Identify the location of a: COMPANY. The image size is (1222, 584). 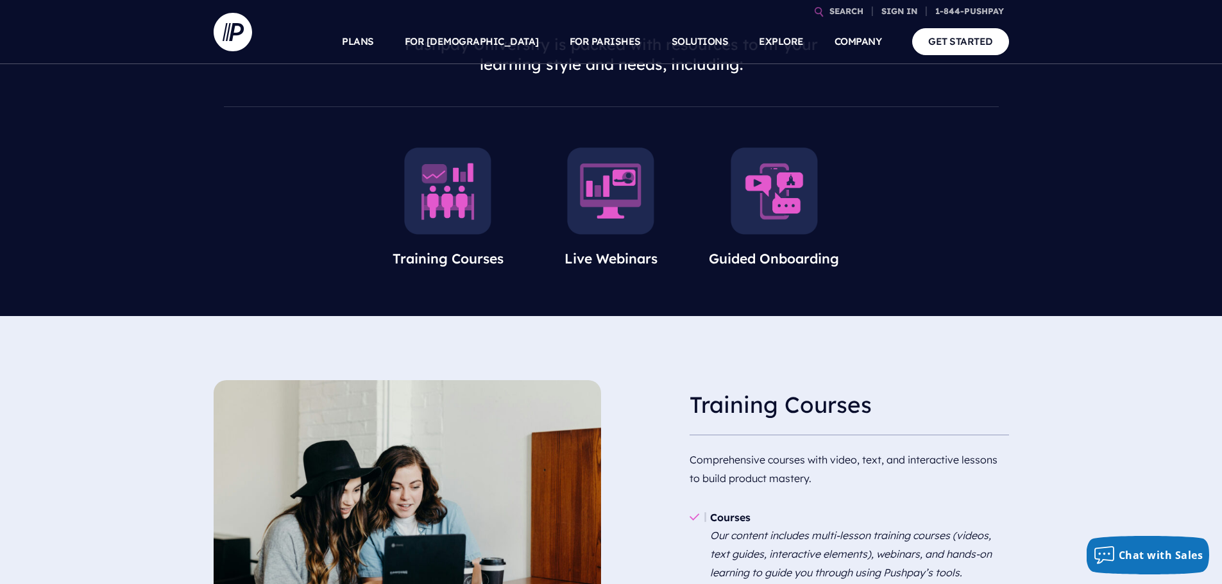
(858, 42).